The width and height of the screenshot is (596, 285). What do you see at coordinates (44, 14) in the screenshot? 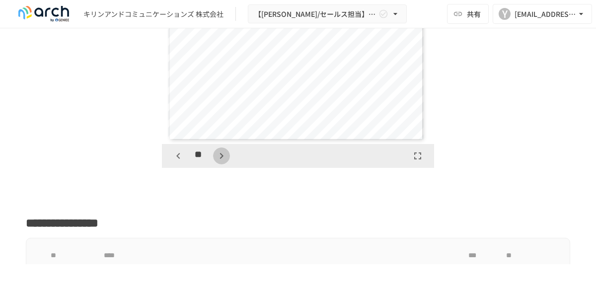
I see `img: logo-default@2x-9cf2c760.svg` at bounding box center [44, 14].